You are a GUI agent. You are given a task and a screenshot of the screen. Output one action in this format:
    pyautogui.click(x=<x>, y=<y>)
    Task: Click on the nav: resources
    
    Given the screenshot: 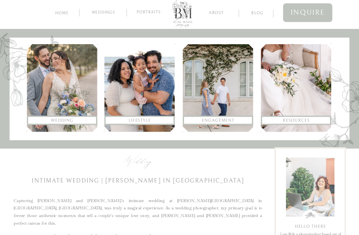 What is the action you would take?
    pyautogui.click(x=296, y=121)
    